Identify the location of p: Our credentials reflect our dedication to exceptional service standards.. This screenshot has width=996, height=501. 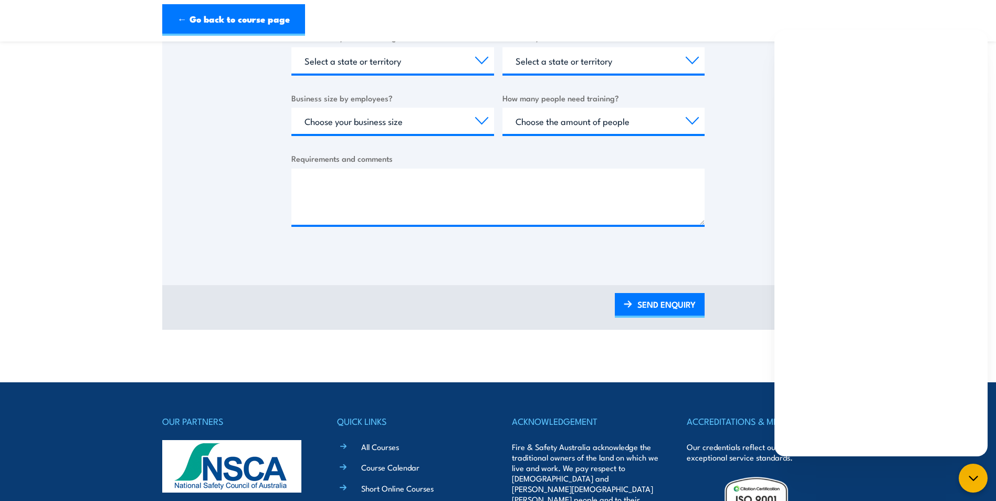
(760, 452).